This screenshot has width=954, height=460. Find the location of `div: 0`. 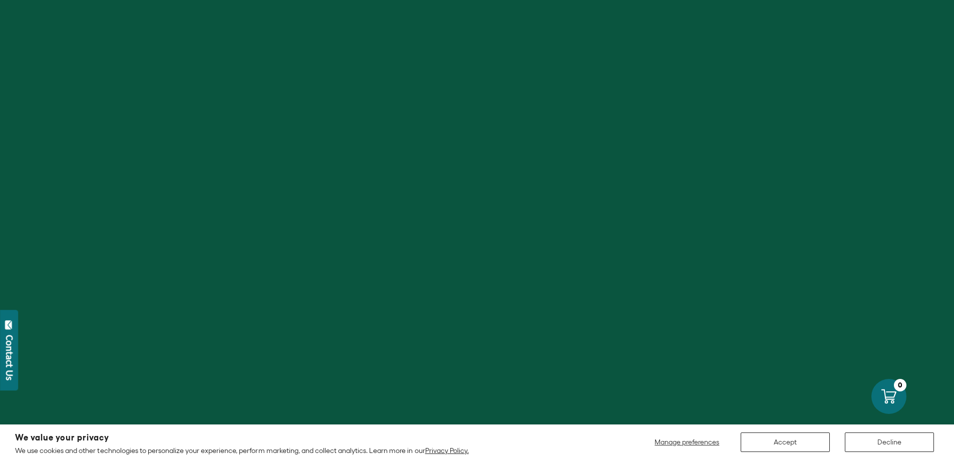

div: 0 is located at coordinates (900, 385).